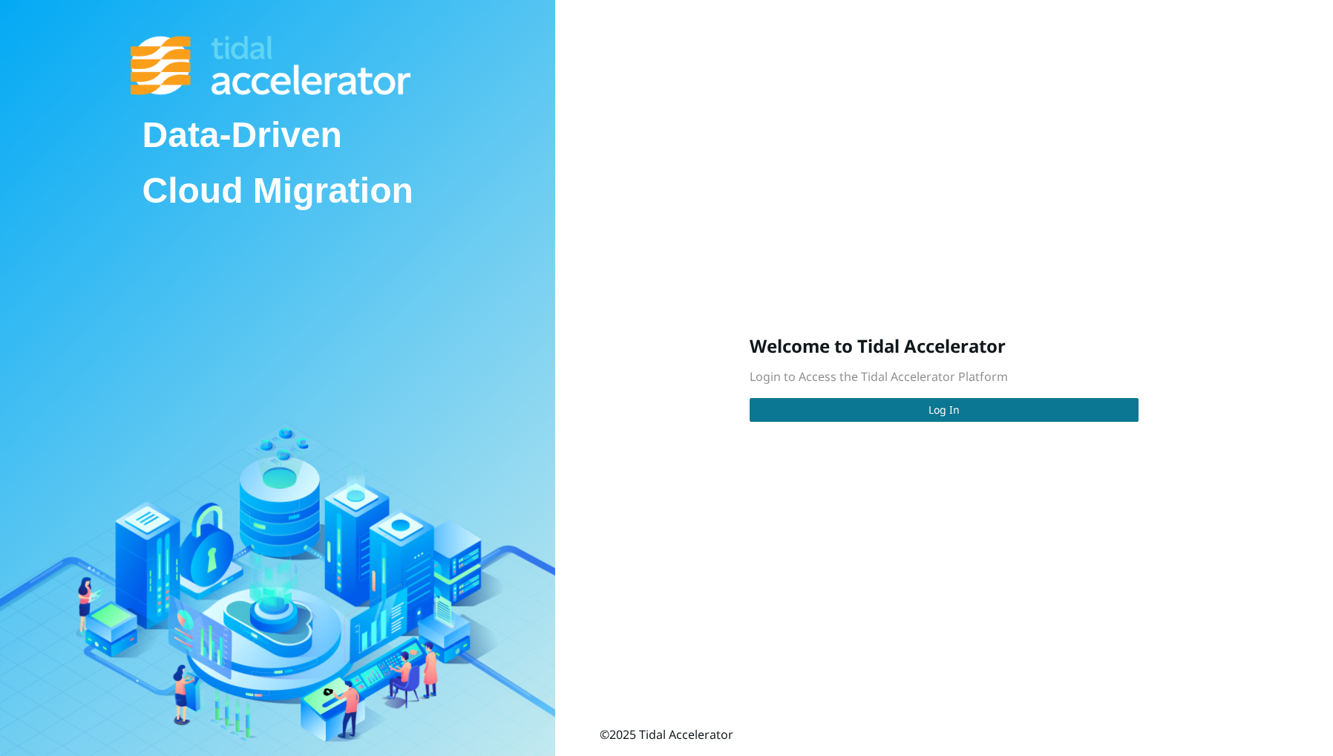 The image size is (1333, 756). What do you see at coordinates (944, 410) in the screenshot?
I see `button: Log In` at bounding box center [944, 410].